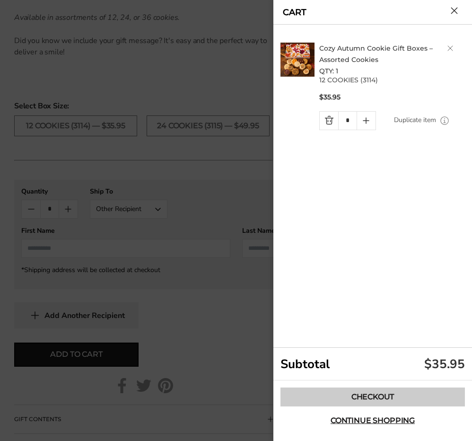 This screenshot has width=472, height=441. I want to click on span: Continue shopping, so click(373, 421).